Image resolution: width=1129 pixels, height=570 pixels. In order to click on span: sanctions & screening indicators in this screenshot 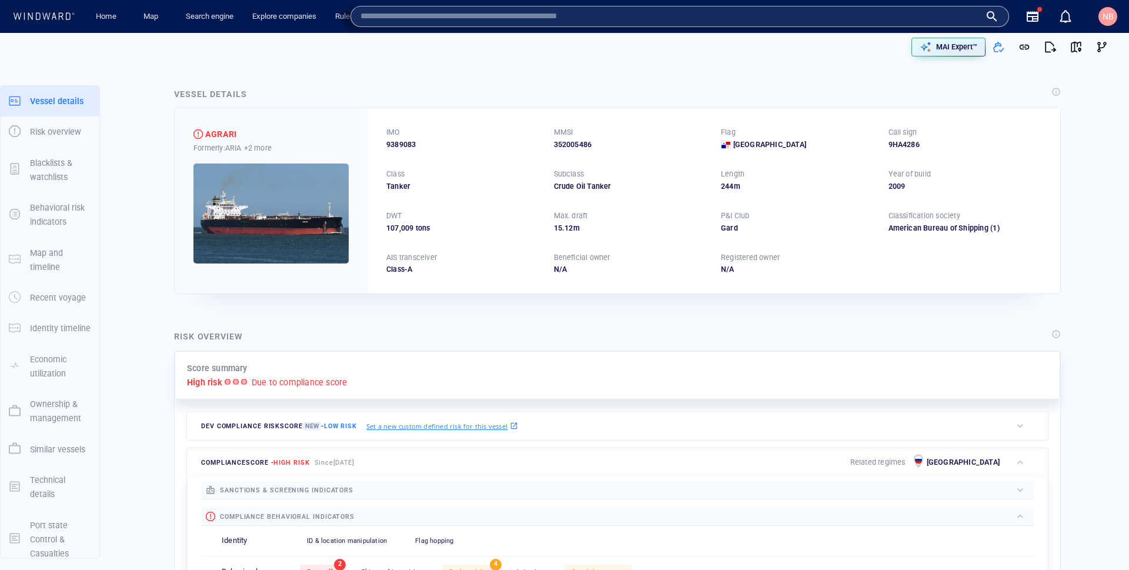, I will do `click(286, 490)`.